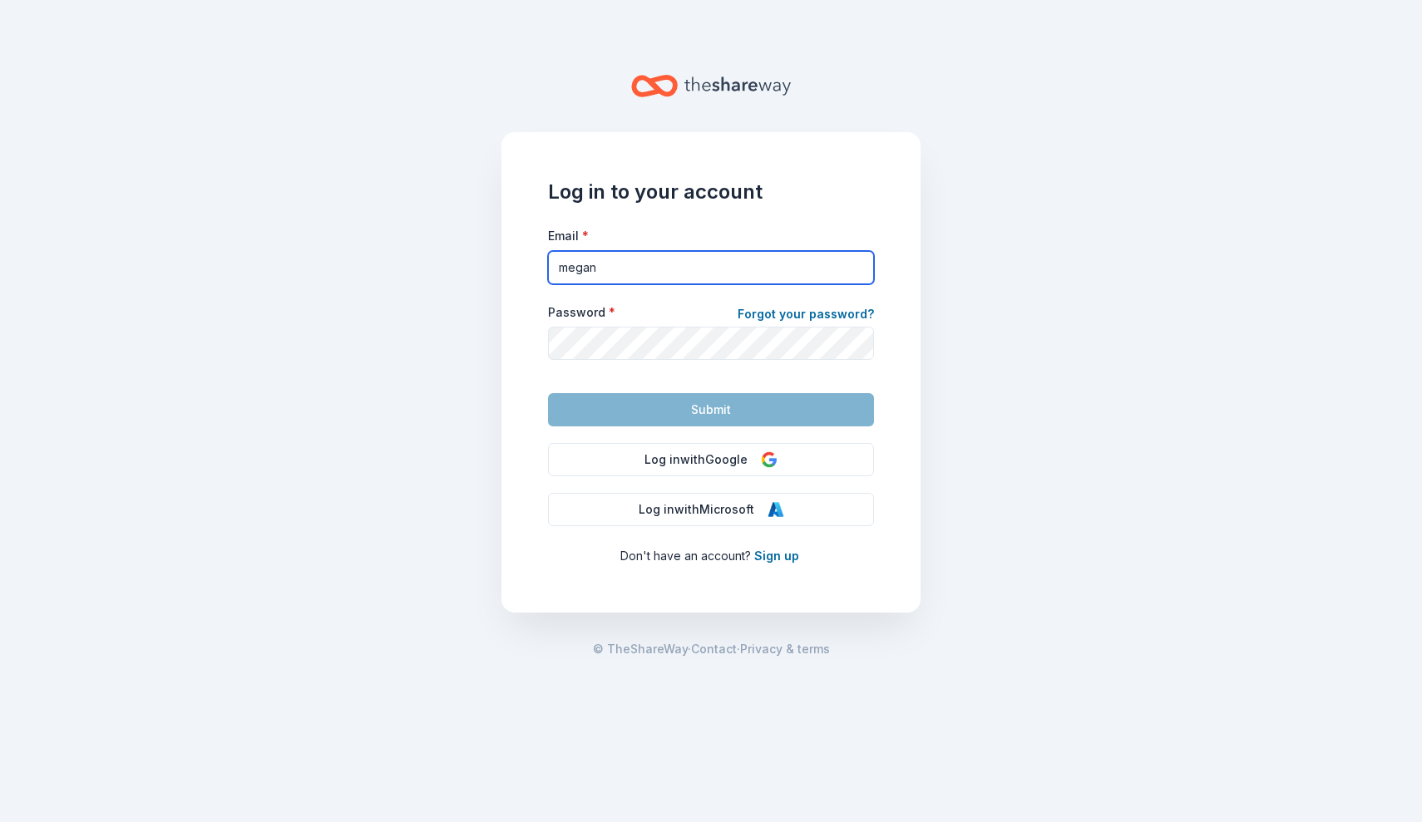 Image resolution: width=1422 pixels, height=822 pixels. Describe the element at coordinates (713, 649) in the screenshot. I see `a: Contact` at that location.